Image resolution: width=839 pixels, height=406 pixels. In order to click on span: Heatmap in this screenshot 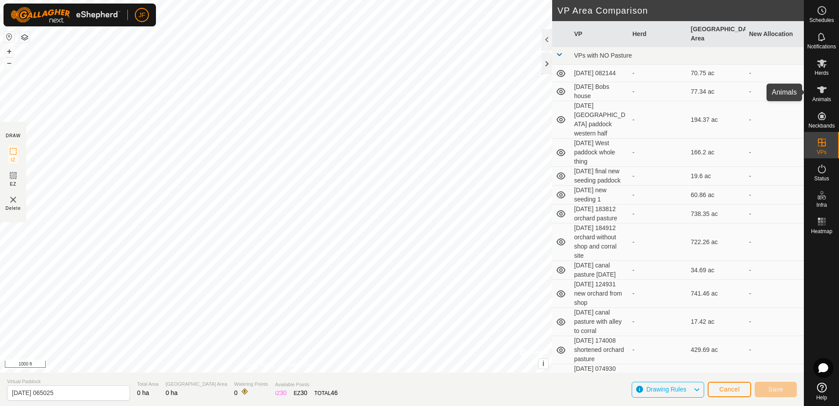, I will do `click(822, 231)`.